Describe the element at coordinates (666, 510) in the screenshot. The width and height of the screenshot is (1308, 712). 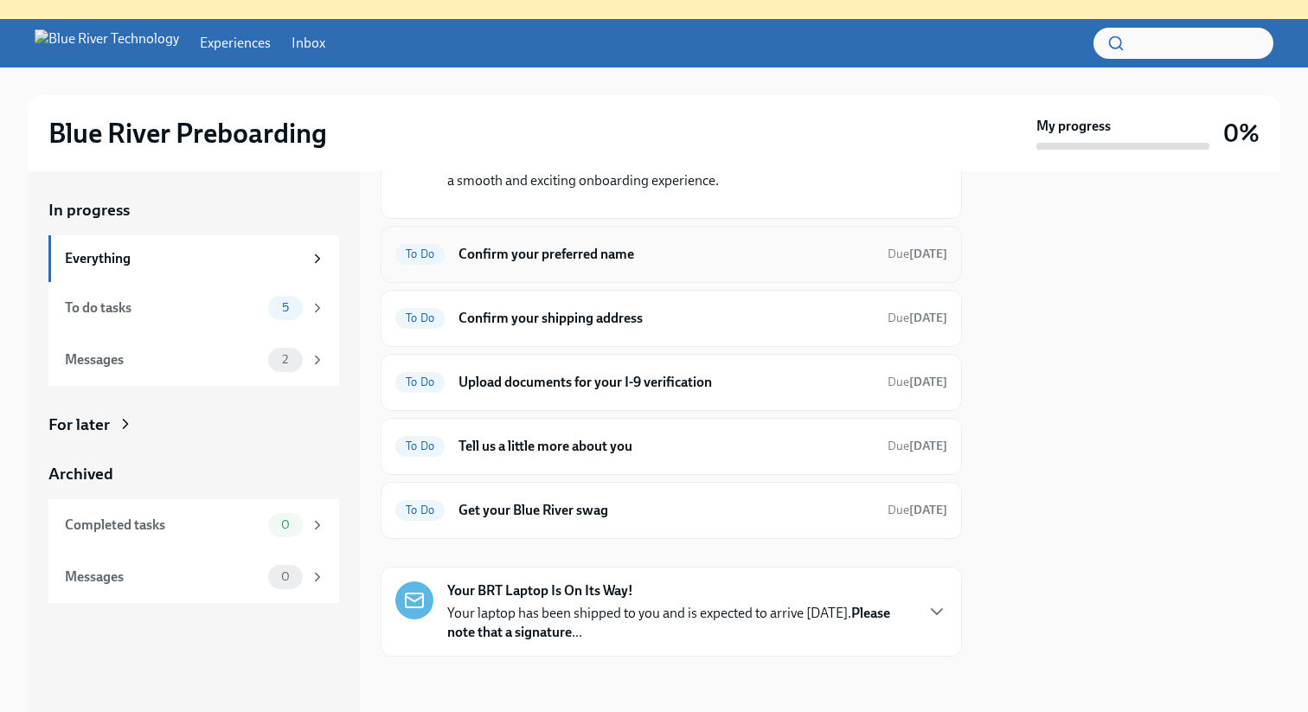
I see `h6: Get your Blue River swag` at that location.